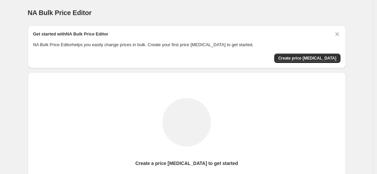 This screenshot has width=377, height=174. I want to click on button: Create price change job, so click(308, 58).